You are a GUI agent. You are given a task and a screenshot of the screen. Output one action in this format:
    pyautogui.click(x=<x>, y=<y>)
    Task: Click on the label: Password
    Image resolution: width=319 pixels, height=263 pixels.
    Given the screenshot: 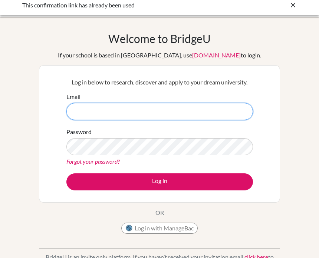 What is the action you would take?
    pyautogui.click(x=79, y=137)
    